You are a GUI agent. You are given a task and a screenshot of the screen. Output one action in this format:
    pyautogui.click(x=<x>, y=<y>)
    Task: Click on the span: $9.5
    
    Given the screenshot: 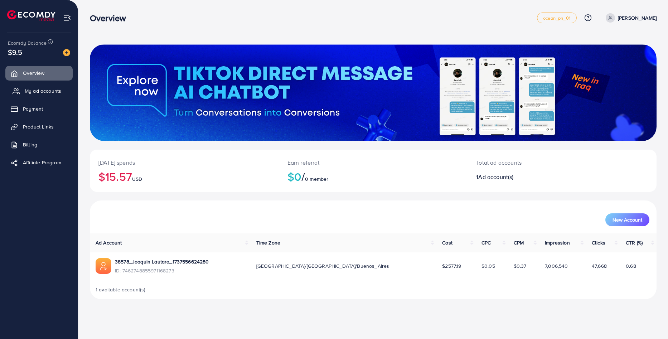 What is the action you would take?
    pyautogui.click(x=15, y=52)
    